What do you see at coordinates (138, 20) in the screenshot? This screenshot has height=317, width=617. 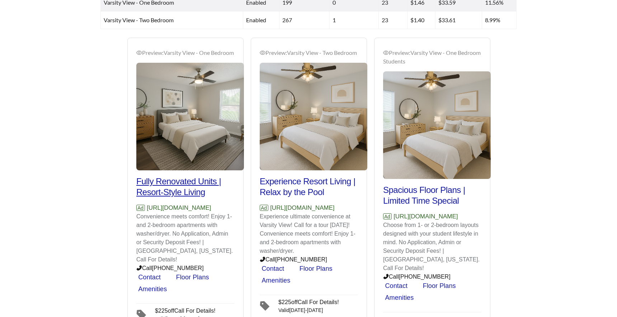 I see `span: Varsity View - Two Bedroom` at bounding box center [138, 20].